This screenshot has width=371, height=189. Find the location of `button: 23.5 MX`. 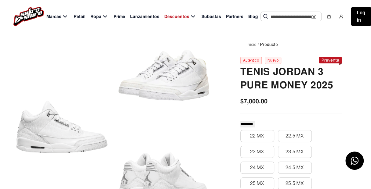

button: 23.5 MX is located at coordinates (295, 152).